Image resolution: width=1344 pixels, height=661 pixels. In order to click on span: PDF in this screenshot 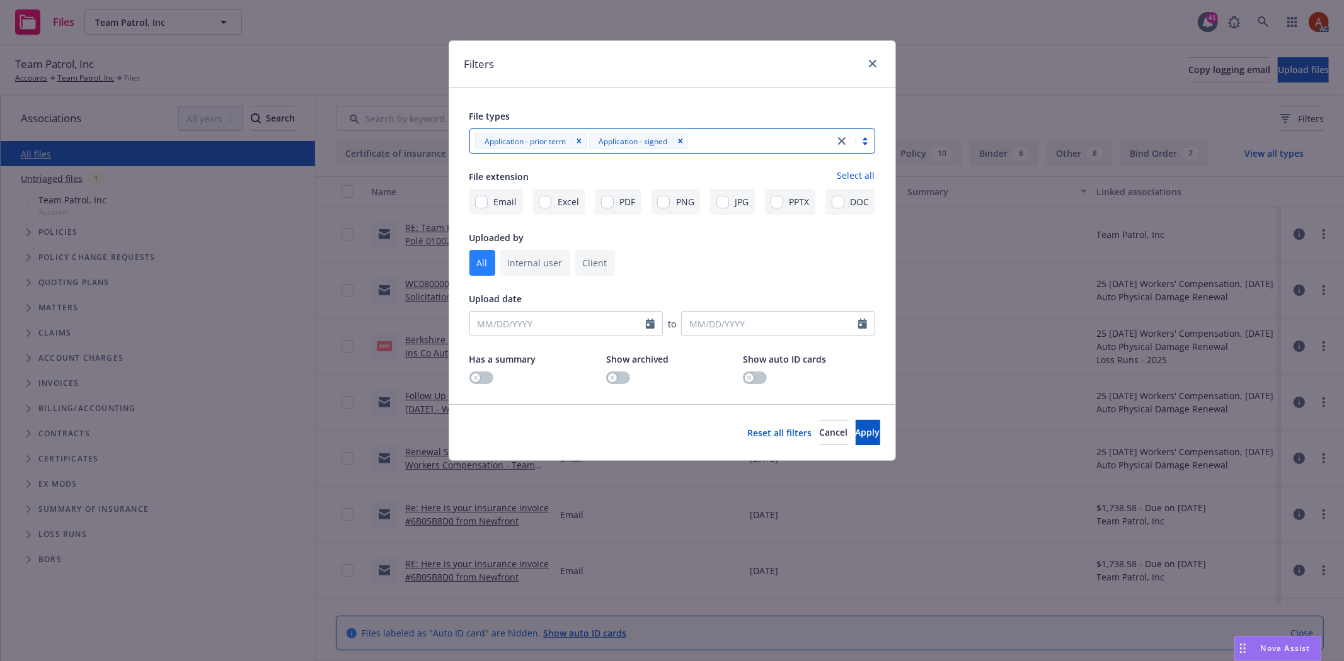, I will do `click(627, 202)`.